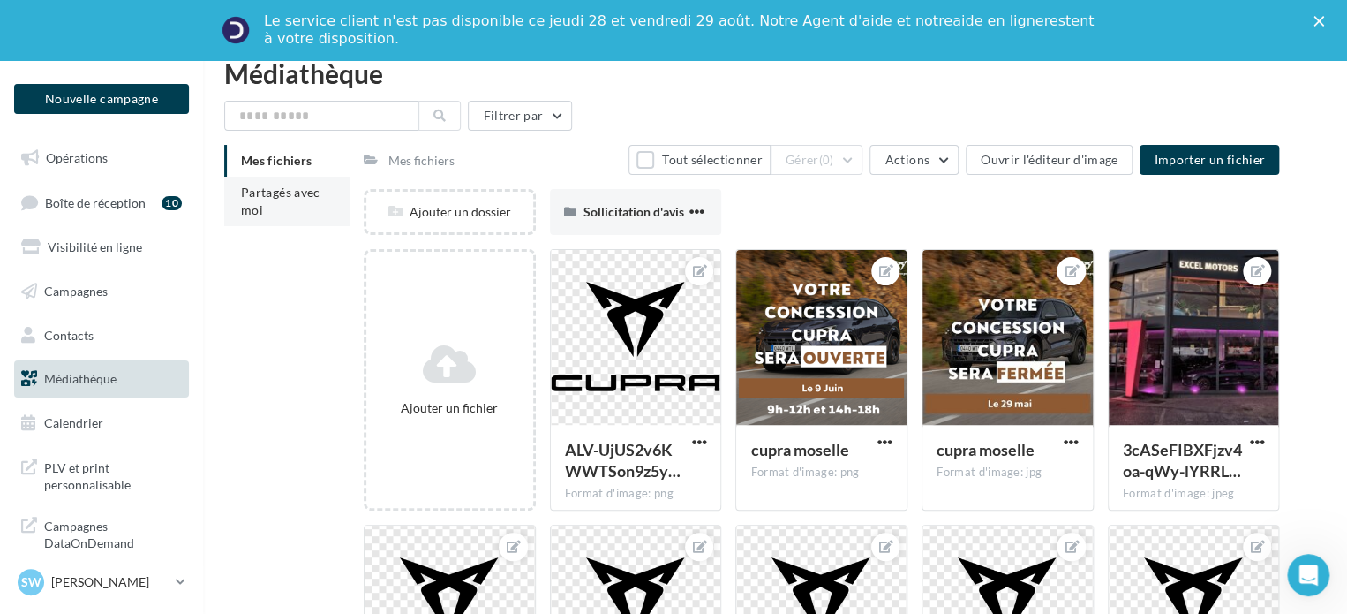  I want to click on span: Mes fichiers, so click(276, 160).